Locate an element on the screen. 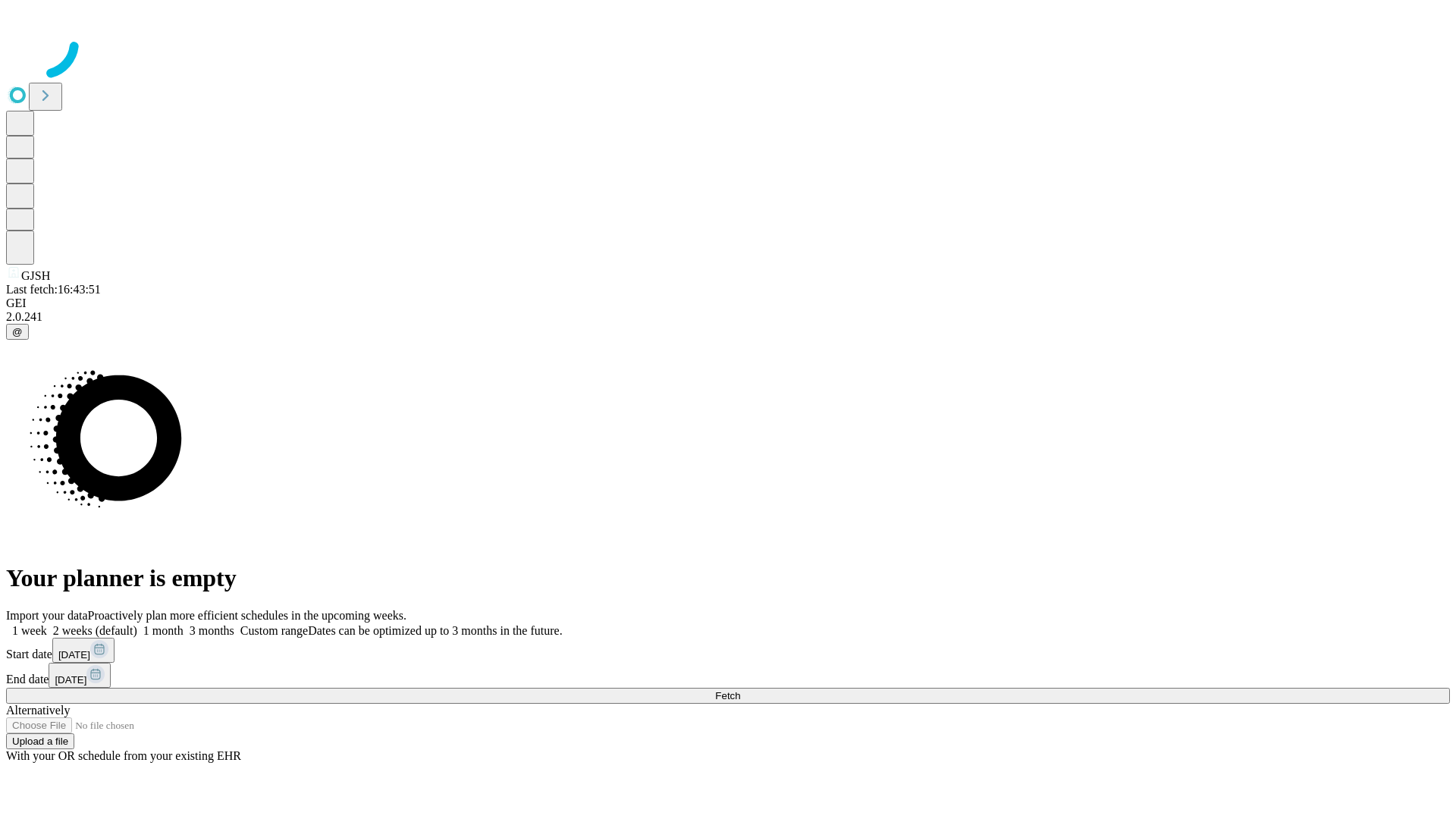 The image size is (1456, 819). span: With your OR schedule from your existing EHR is located at coordinates (124, 756).